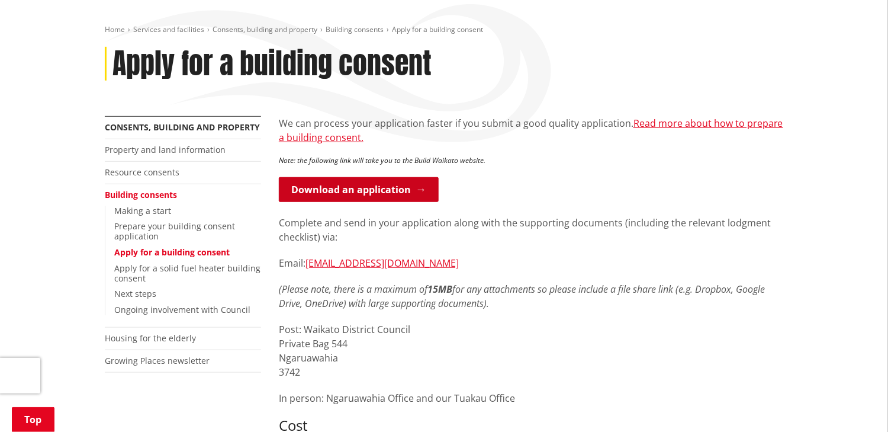 The height and width of the screenshot is (432, 888). What do you see at coordinates (444, 30) in the screenshot?
I see `nav: breadcrumb` at bounding box center [444, 30].